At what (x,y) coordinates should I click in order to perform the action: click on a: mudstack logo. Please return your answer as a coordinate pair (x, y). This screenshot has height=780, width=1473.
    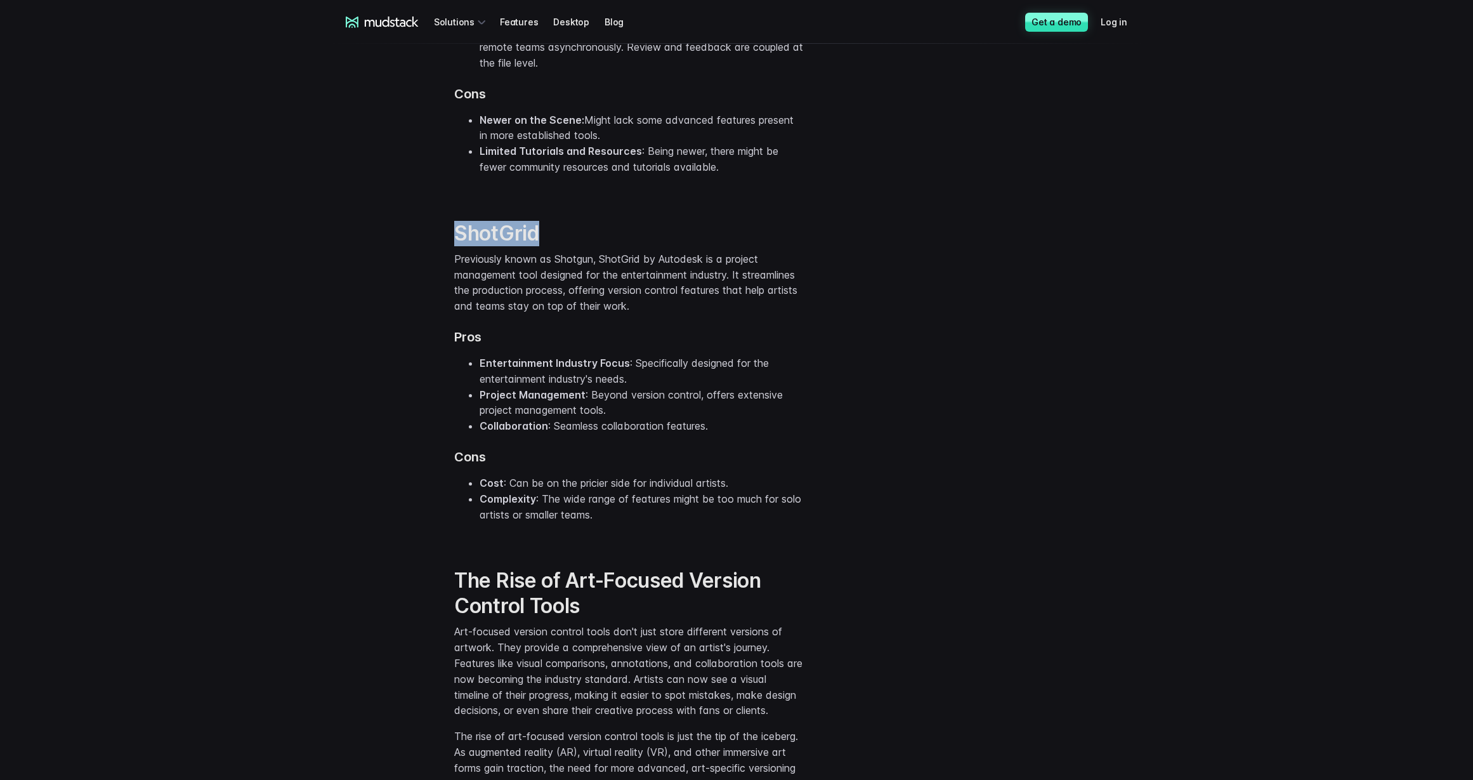
    Looking at the image, I should click on (382, 22).